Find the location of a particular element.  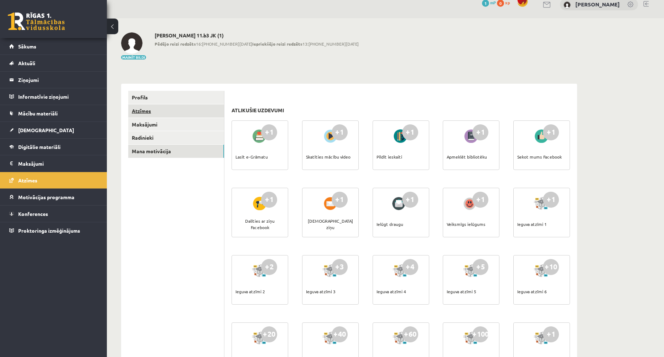

span: Sākums is located at coordinates (27, 46).